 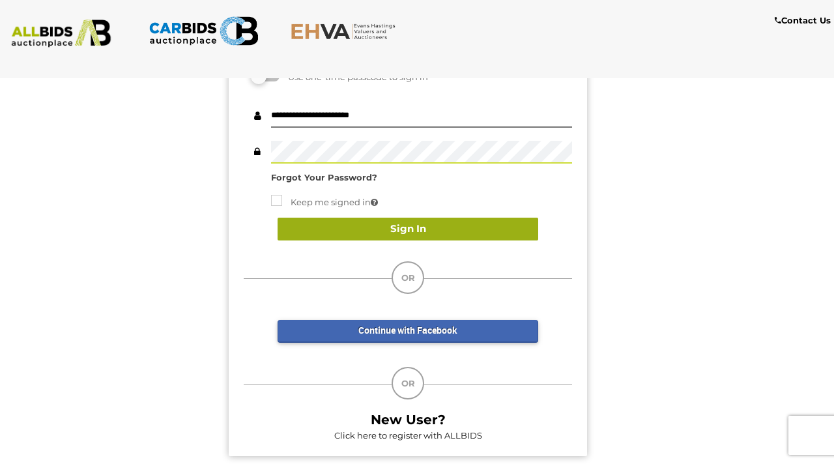 What do you see at coordinates (408, 435) in the screenshot?
I see `a: Click here to register with ALLBIDS` at bounding box center [408, 435].